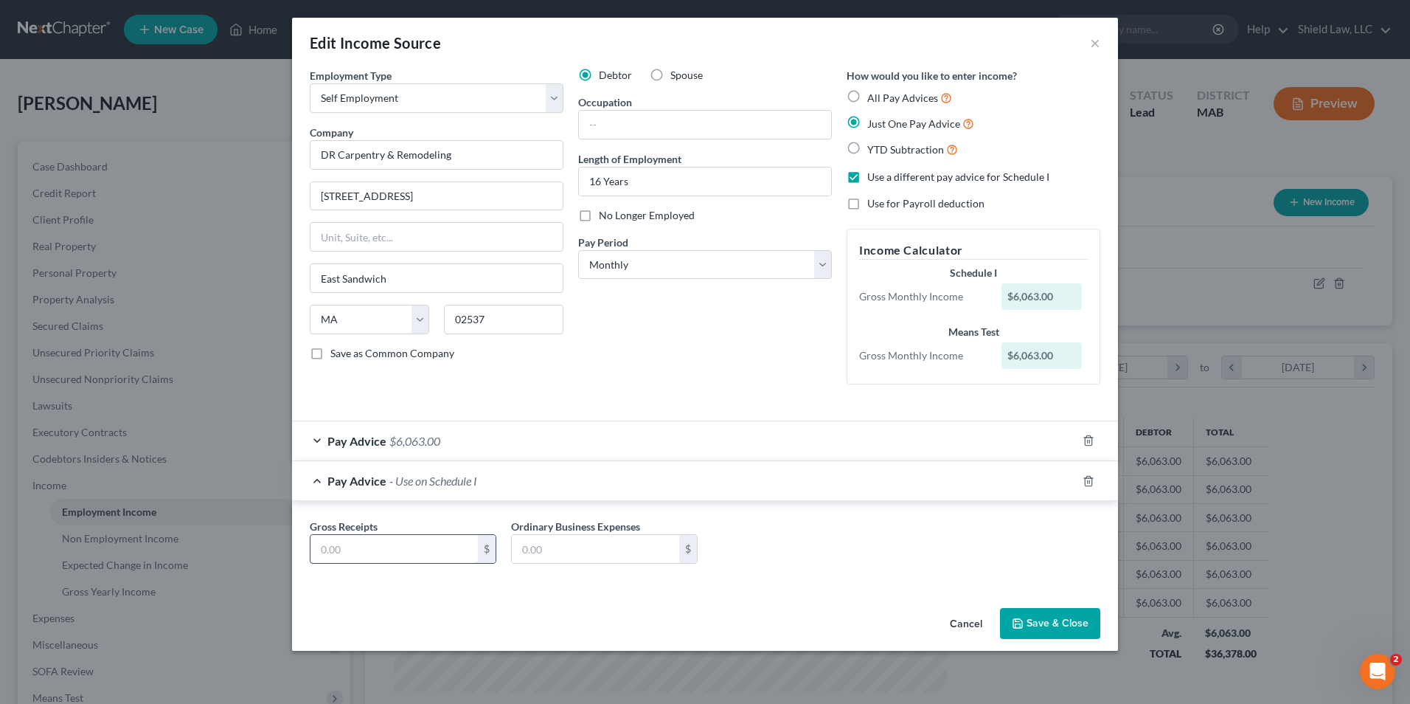 Image resolution: width=1410 pixels, height=704 pixels. Describe the element at coordinates (687, 75) in the screenshot. I see `span: Spouse` at that location.